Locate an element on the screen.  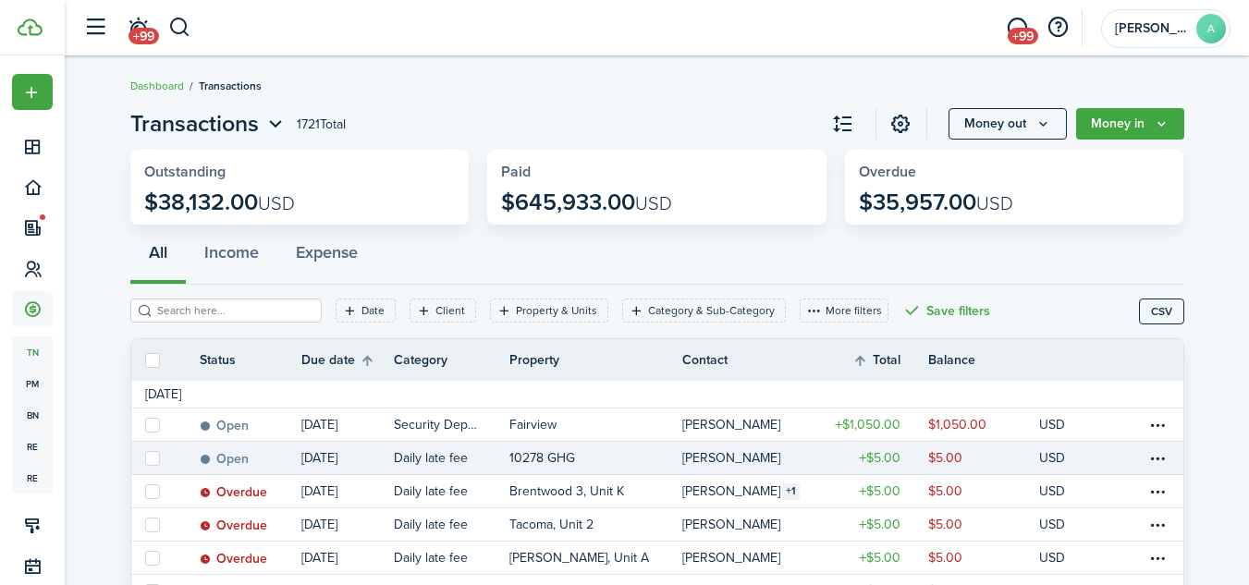
span: tn is located at coordinates (32, 352).